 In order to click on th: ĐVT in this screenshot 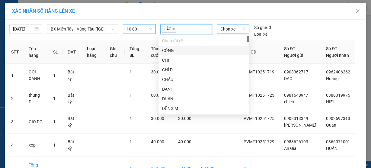, I will do `click(72, 52)`.